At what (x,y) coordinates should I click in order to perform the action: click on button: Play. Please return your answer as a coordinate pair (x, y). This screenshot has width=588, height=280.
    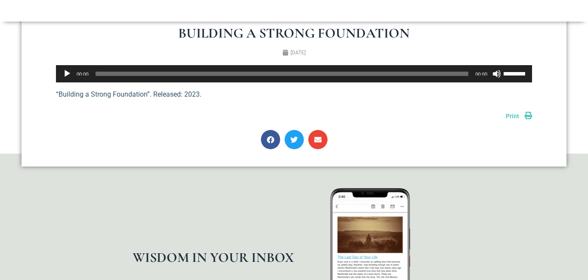
    Looking at the image, I should click on (67, 74).